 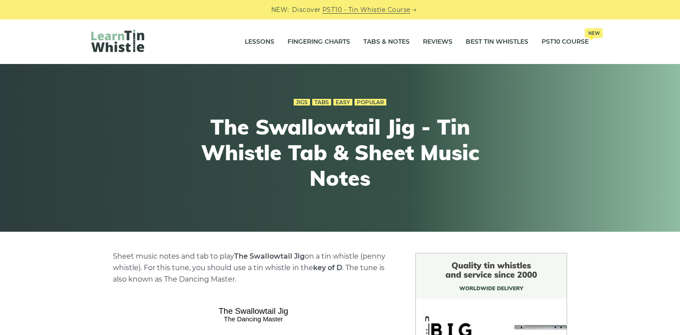 I want to click on a: Best Tin Whistles, so click(x=497, y=42).